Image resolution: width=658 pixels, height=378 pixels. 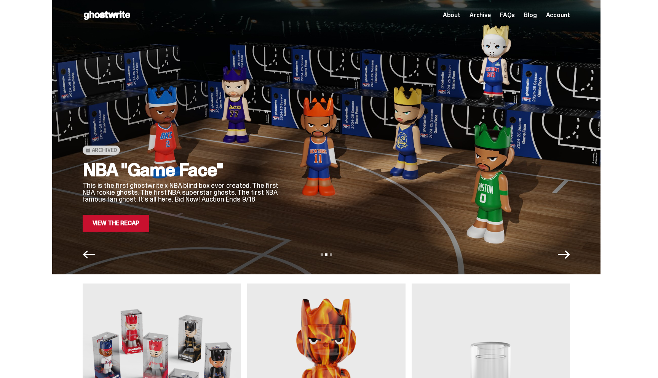 What do you see at coordinates (322, 254) in the screenshot?
I see `button: View slide 1` at bounding box center [322, 254].